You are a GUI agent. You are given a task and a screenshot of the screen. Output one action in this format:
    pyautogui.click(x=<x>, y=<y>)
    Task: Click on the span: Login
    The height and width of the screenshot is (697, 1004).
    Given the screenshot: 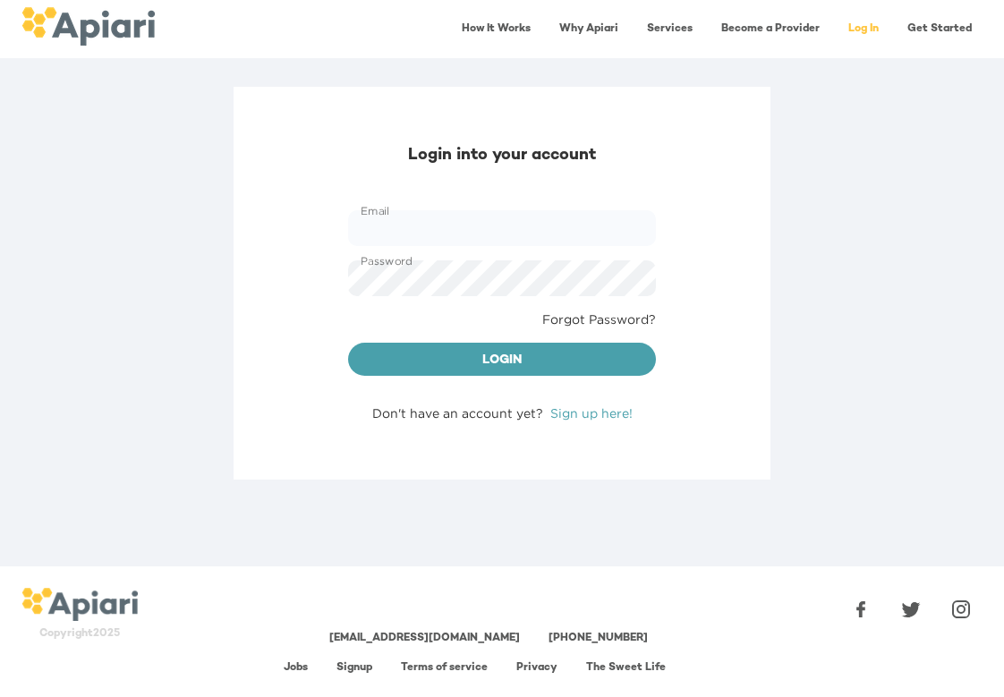 What is the action you would take?
    pyautogui.click(x=502, y=361)
    